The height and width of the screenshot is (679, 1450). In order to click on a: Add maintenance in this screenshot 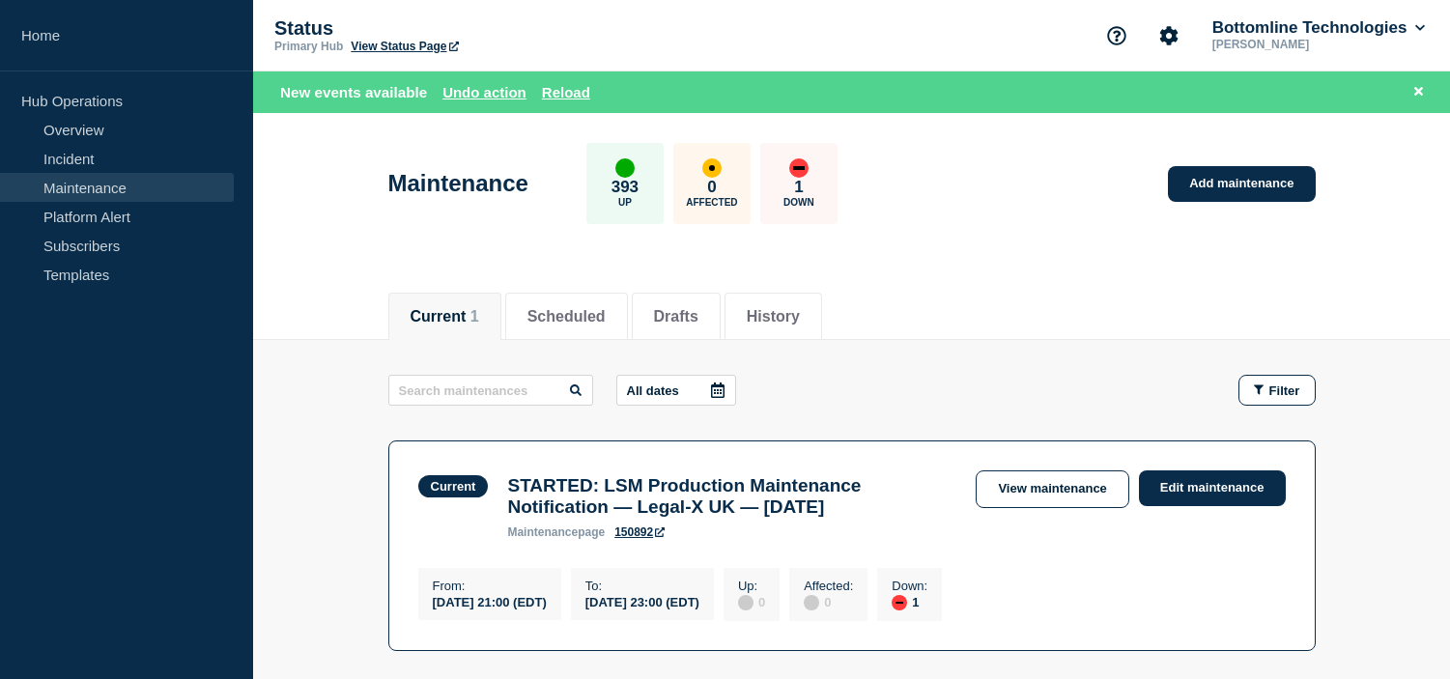, I will do `click(1241, 184)`.